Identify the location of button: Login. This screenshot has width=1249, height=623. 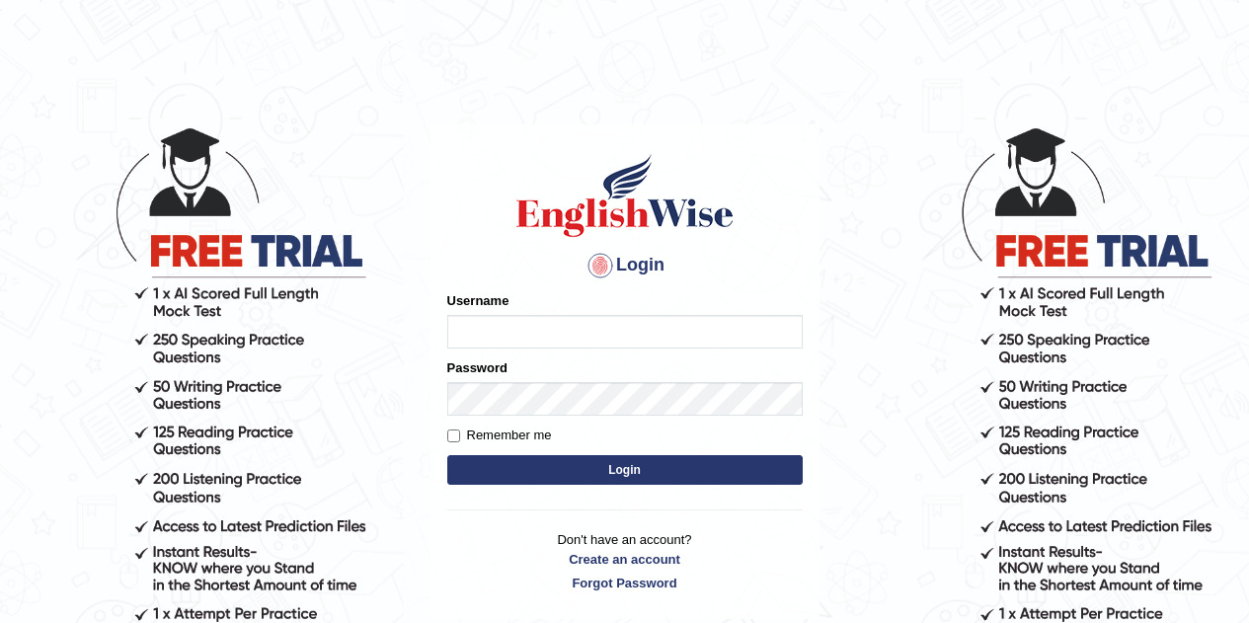
(625, 470).